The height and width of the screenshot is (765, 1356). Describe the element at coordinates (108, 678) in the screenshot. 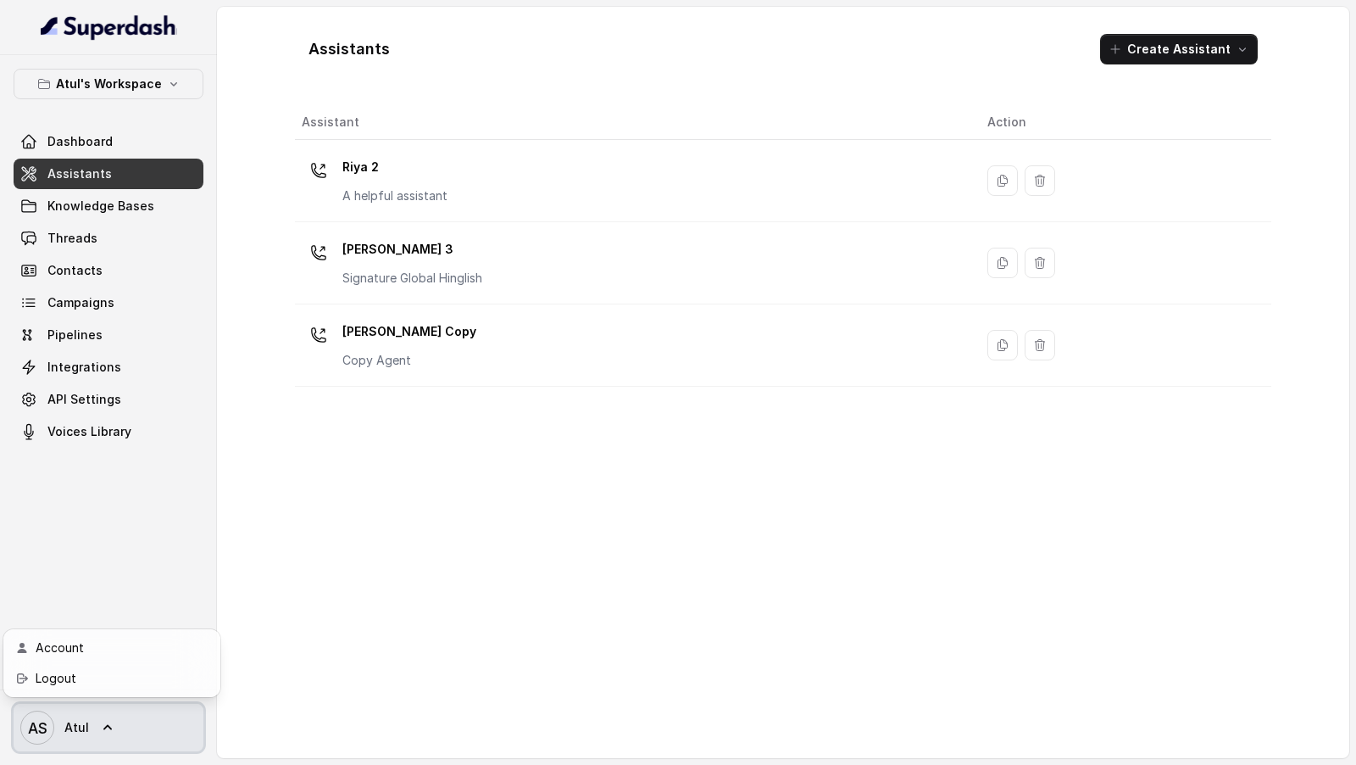

I see `div: Logout` at that location.